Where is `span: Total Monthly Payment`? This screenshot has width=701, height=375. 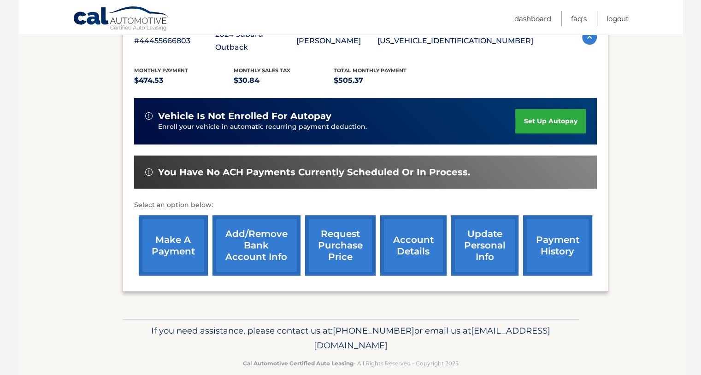 span: Total Monthly Payment is located at coordinates (370, 70).